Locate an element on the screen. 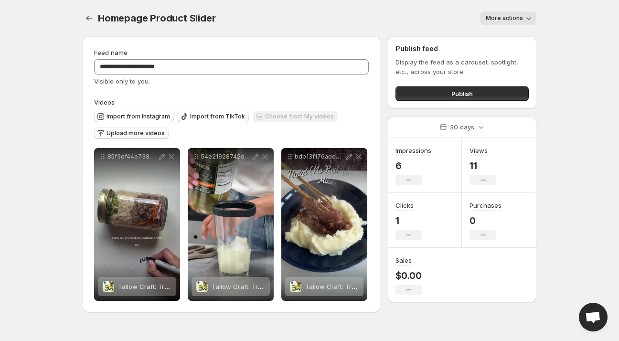 Image resolution: width=619 pixels, height=341 pixels. span: Import from TikTok is located at coordinates (217, 117).